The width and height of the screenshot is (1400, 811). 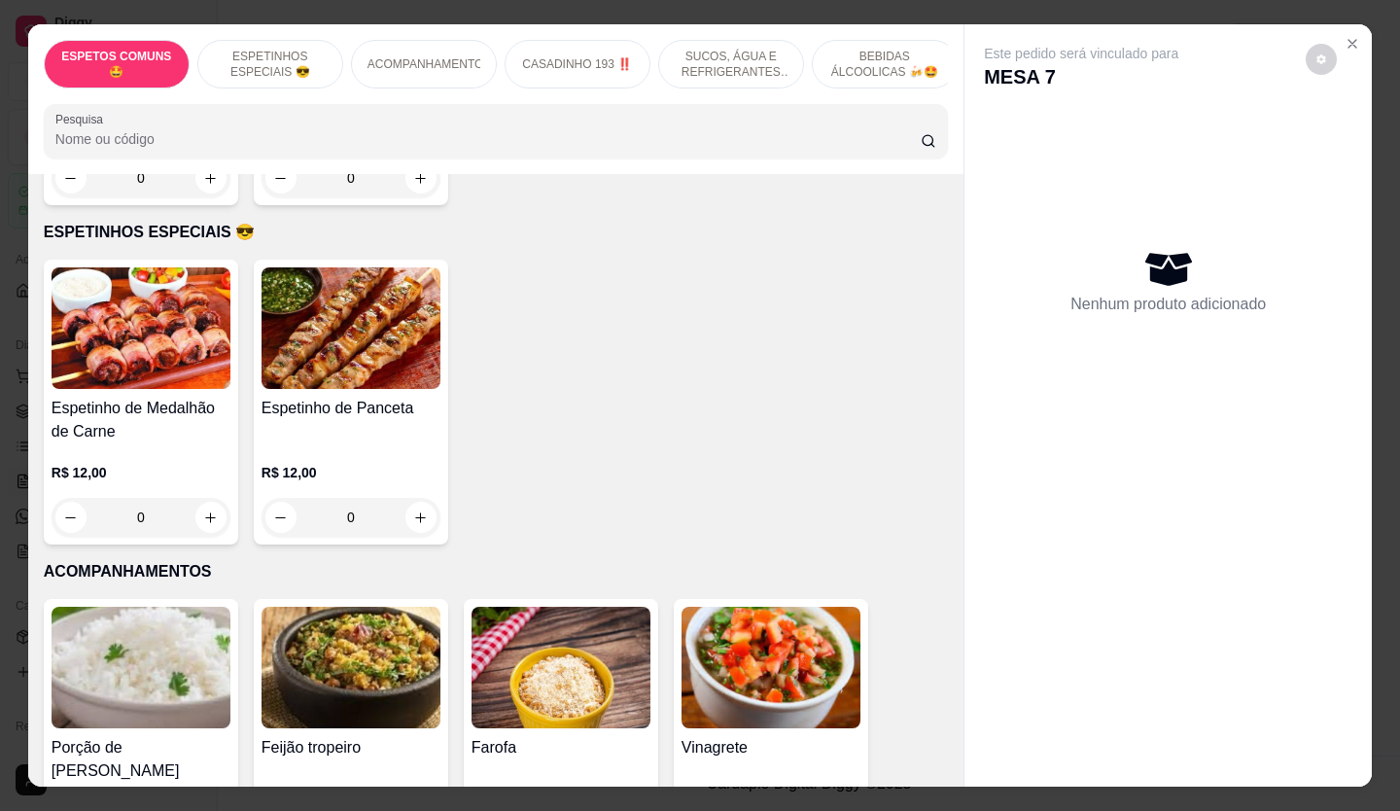 What do you see at coordinates (561, 748) in the screenshot?
I see `h4: Farofa` at bounding box center [561, 748].